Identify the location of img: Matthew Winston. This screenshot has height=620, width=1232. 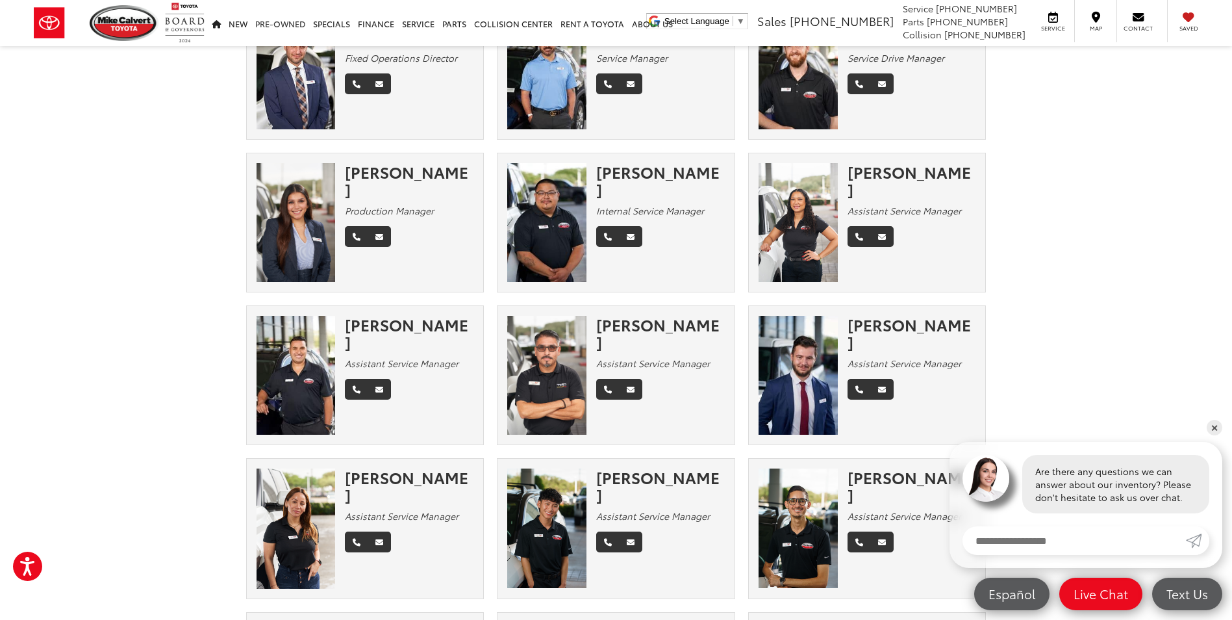
(296, 70).